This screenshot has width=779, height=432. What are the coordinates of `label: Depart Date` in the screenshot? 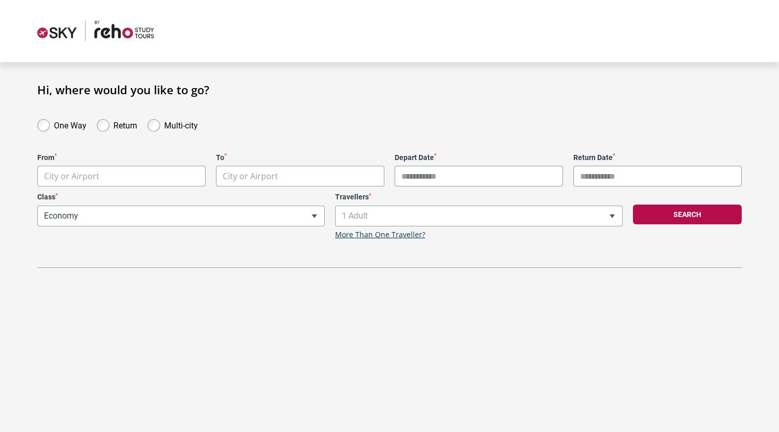 It's located at (479, 157).